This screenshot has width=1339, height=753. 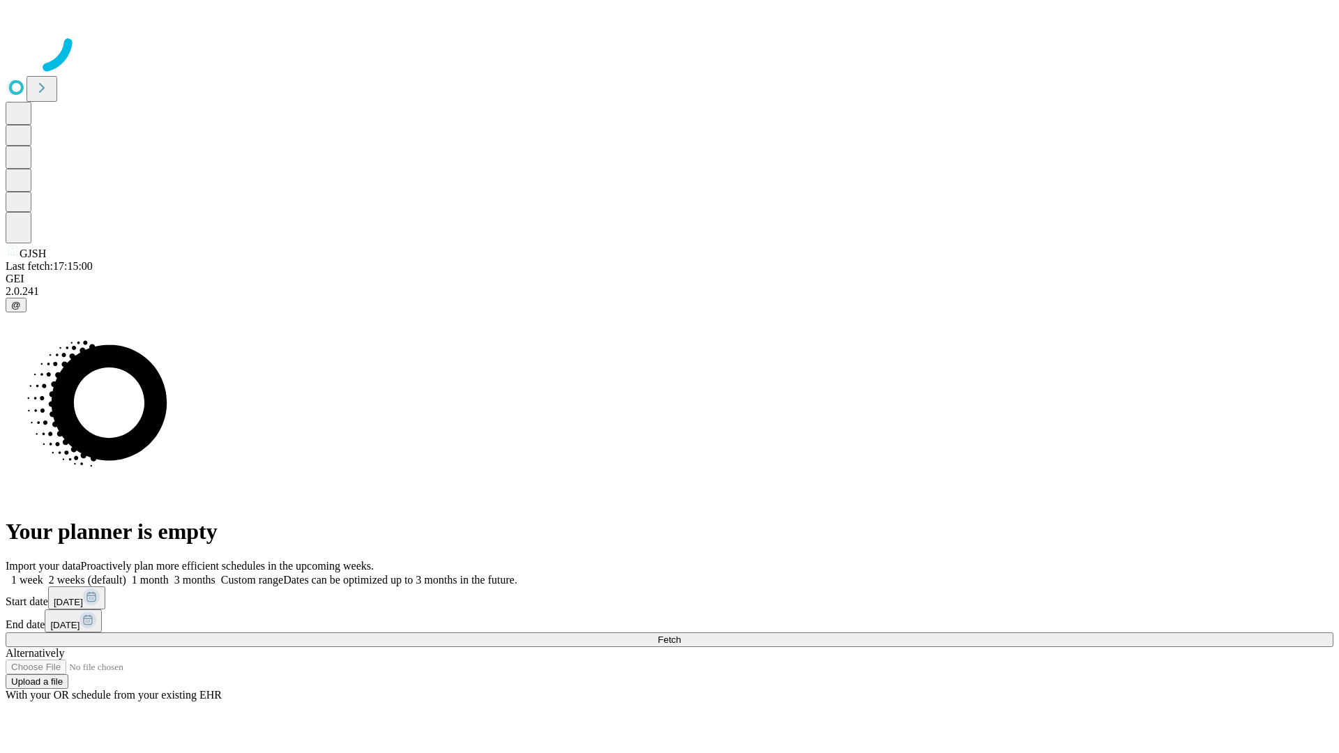 What do you see at coordinates (27, 579) in the screenshot?
I see `span: 1 week` at bounding box center [27, 579].